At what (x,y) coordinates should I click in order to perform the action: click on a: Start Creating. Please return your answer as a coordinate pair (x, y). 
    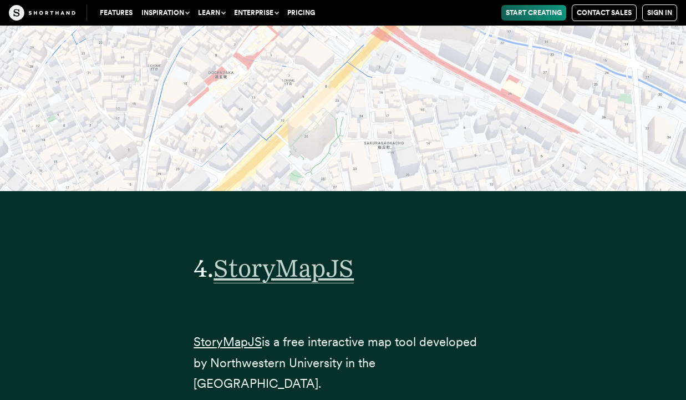
    Looking at the image, I should click on (534, 13).